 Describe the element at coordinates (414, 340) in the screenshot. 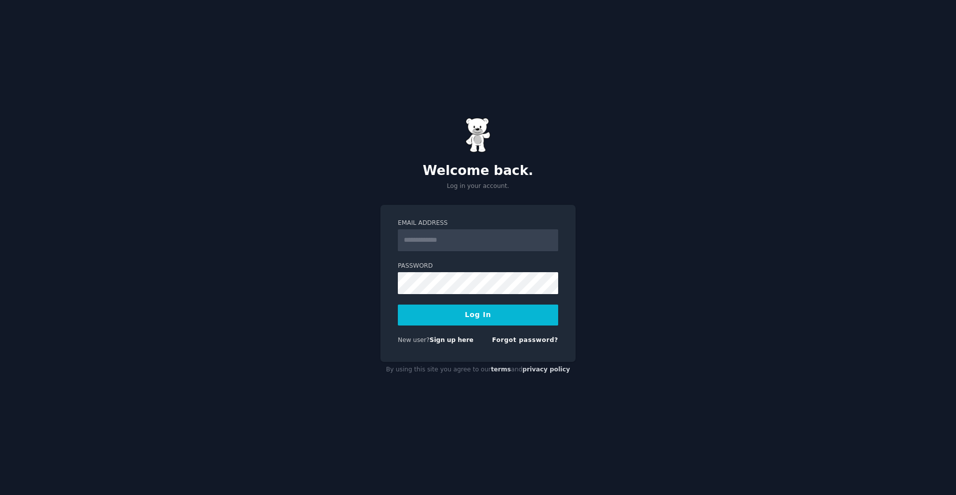

I see `span: New user?` at that location.